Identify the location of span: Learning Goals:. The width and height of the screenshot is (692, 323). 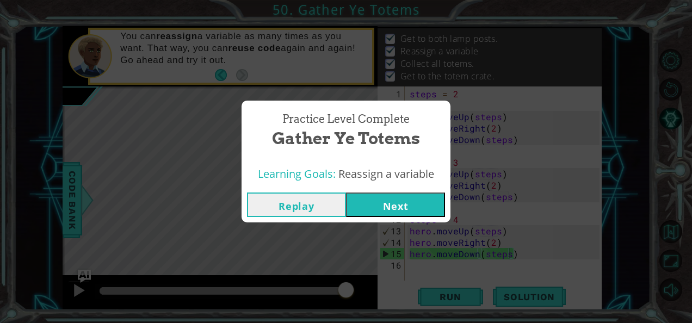
(297, 174).